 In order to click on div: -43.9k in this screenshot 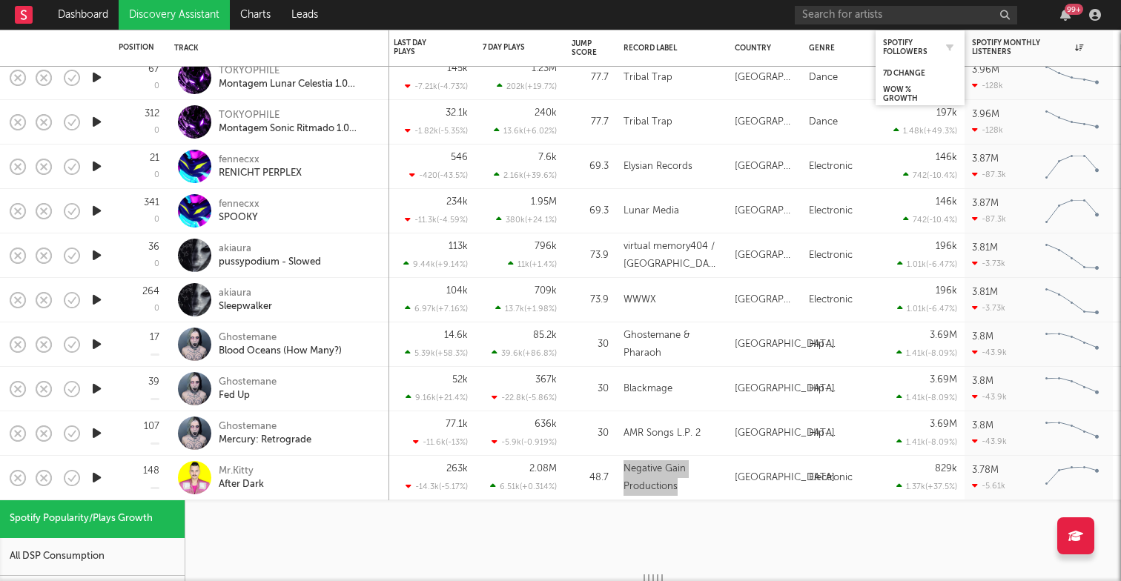, I will do `click(989, 352)`.